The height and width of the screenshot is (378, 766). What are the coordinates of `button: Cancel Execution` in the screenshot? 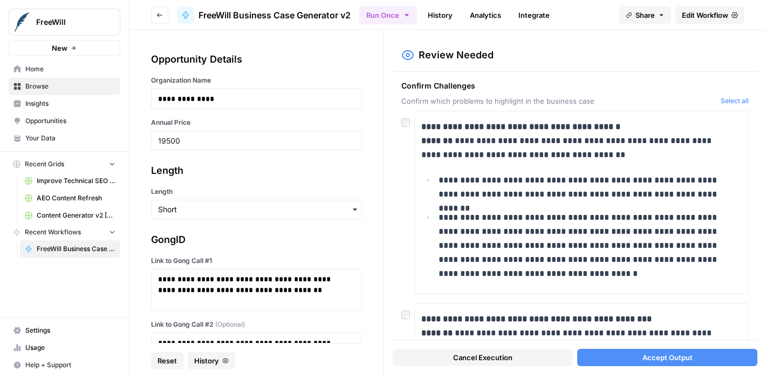 It's located at (483, 357).